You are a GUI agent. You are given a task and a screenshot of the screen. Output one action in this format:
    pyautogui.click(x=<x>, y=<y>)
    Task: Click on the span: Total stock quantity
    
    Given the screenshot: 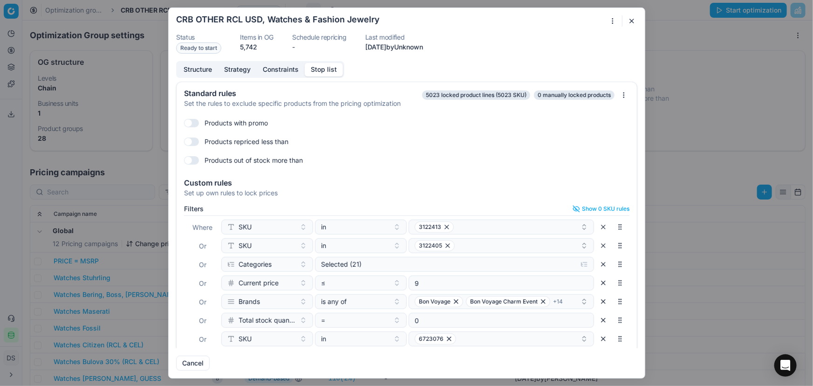 What is the action you would take?
    pyautogui.click(x=267, y=320)
    